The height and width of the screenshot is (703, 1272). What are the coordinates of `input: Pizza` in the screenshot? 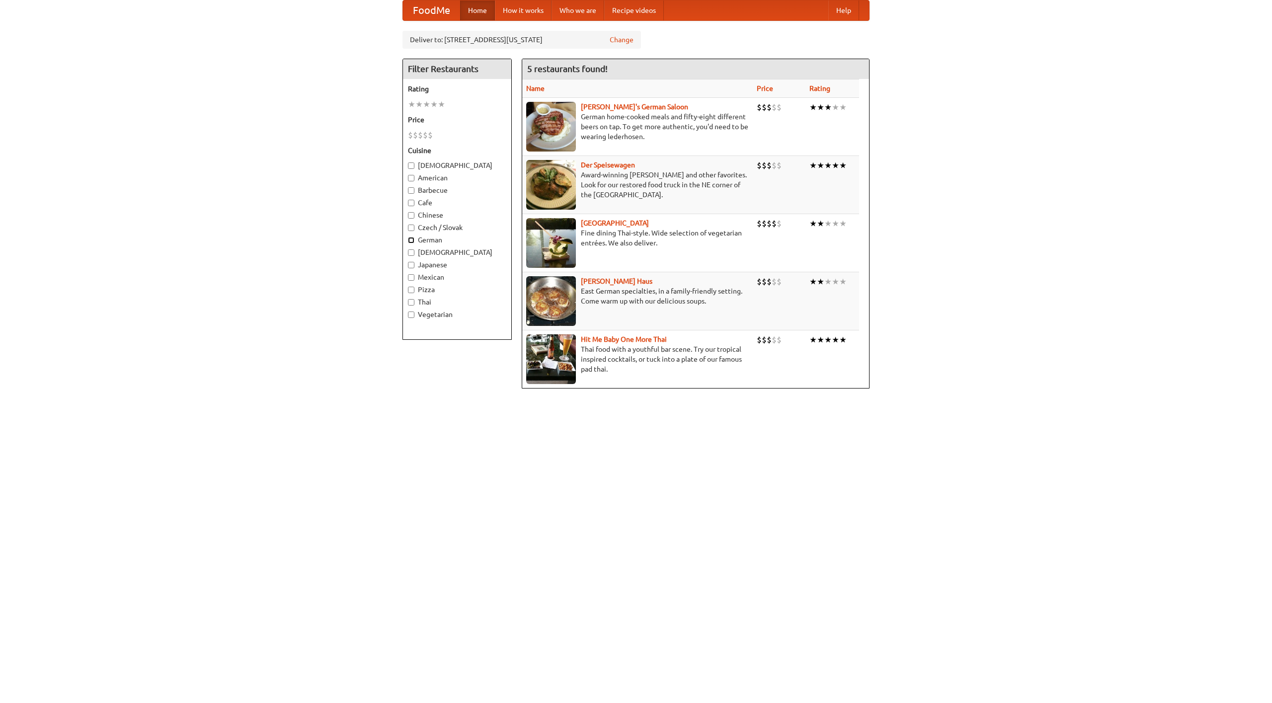 It's located at (411, 290).